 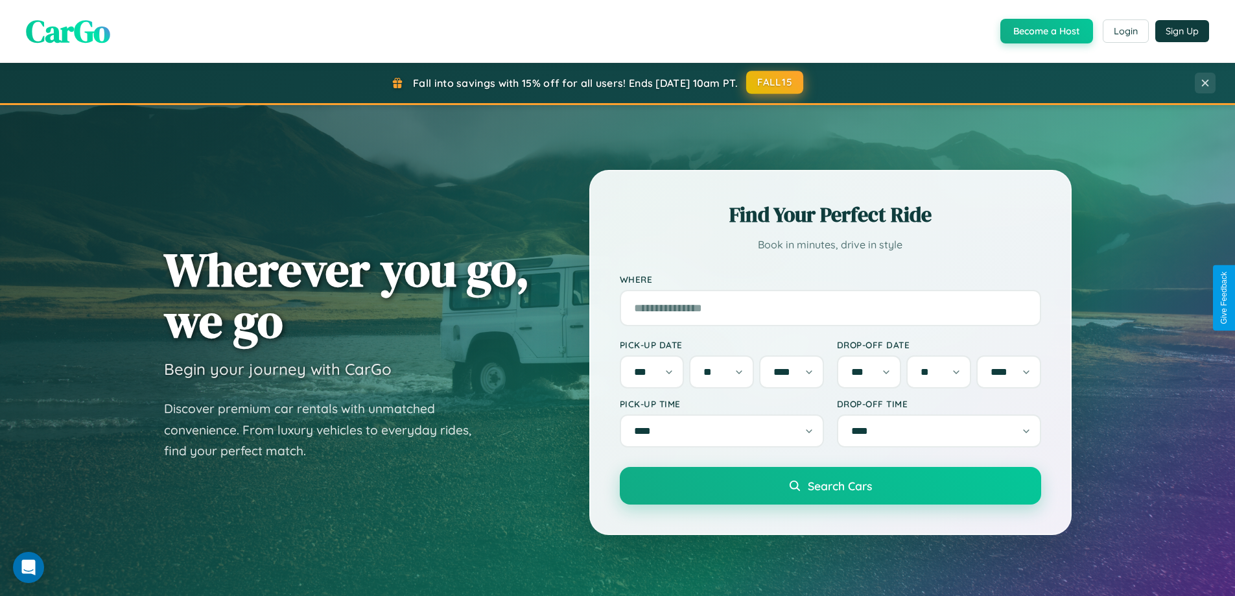 I want to click on h3: Begin your journey with CarGo, so click(x=277, y=369).